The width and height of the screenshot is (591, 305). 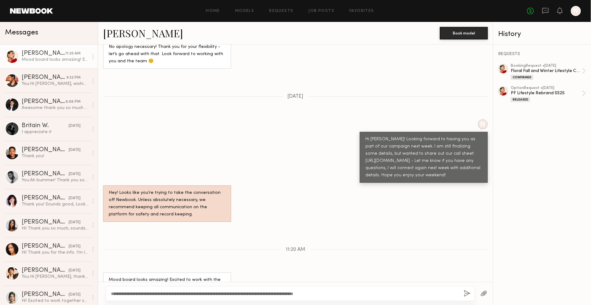 What do you see at coordinates (281, 11) in the screenshot?
I see `a: Requests` at bounding box center [281, 11].